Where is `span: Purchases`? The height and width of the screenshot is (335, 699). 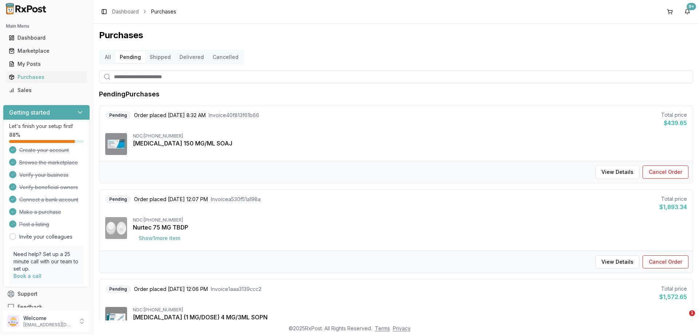
span: Purchases is located at coordinates (163, 12).